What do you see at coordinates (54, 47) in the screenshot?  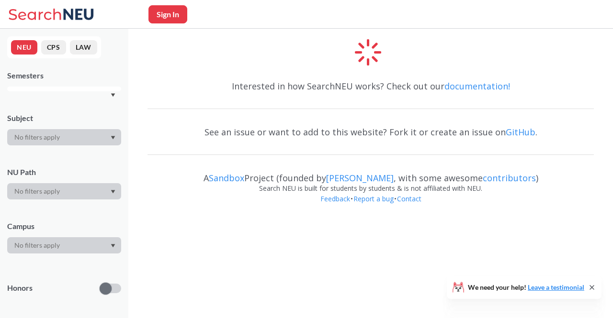 I see `button: CPS` at bounding box center [54, 47].